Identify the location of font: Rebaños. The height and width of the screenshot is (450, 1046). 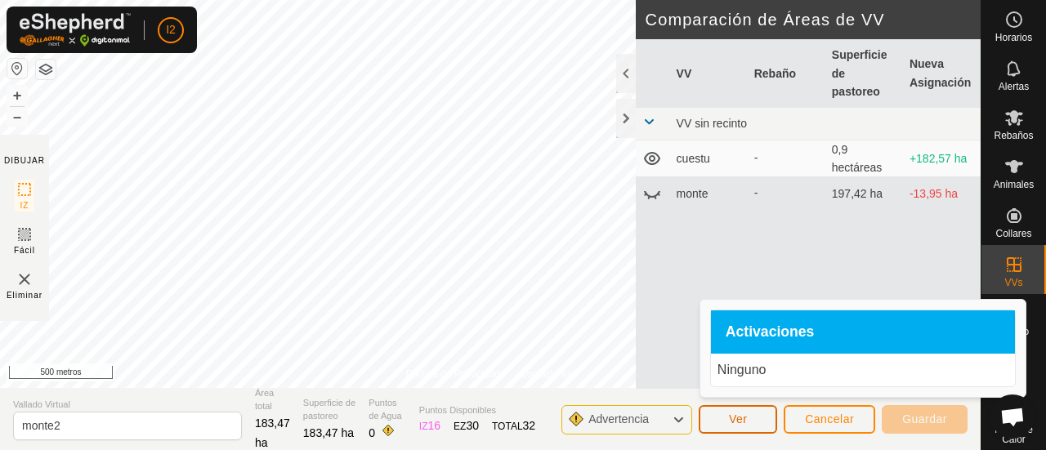
(1014, 136).